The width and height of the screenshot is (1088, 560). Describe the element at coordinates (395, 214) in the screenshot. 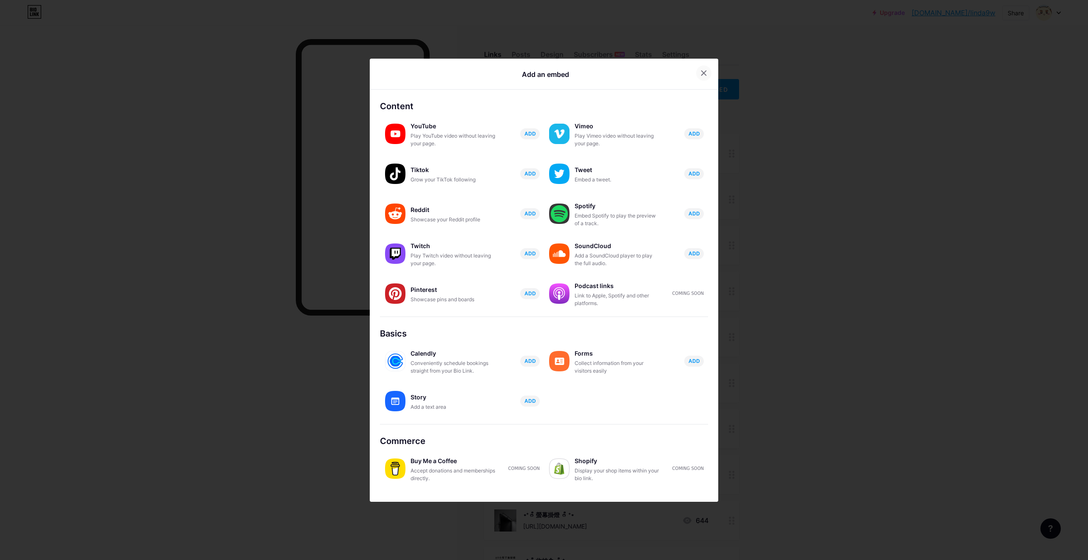

I see `img: reddit` at that location.